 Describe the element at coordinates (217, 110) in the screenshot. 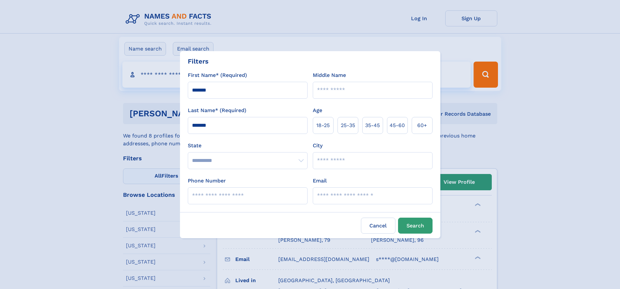

I see `label: Last Name* (Required)` at that location.